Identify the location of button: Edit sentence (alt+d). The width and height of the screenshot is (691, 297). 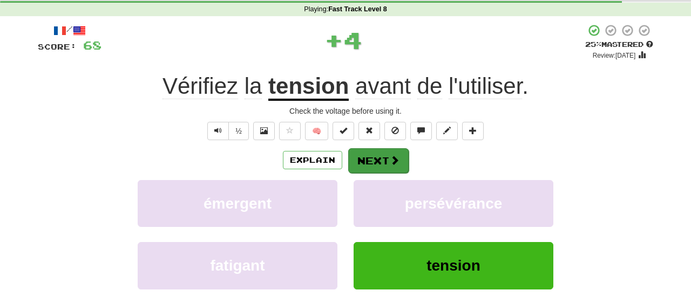
(447, 131).